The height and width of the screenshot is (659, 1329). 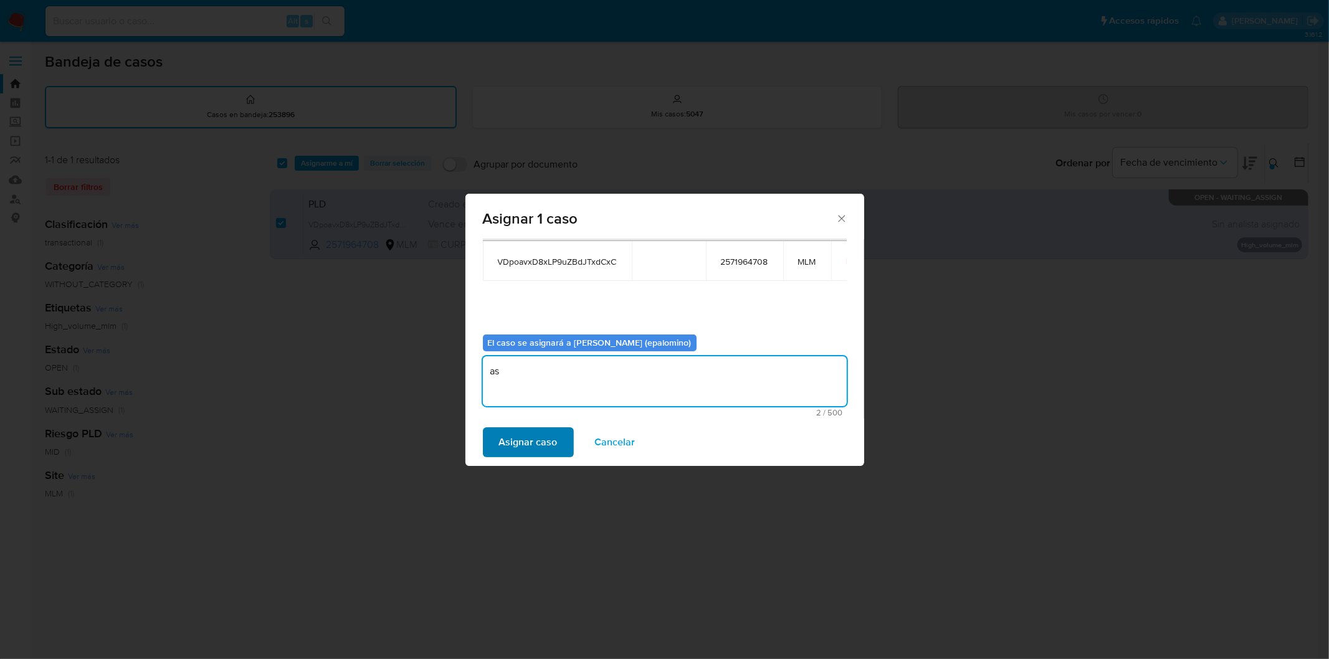 What do you see at coordinates (665, 381) in the screenshot?
I see `textarea: as` at bounding box center [665, 381].